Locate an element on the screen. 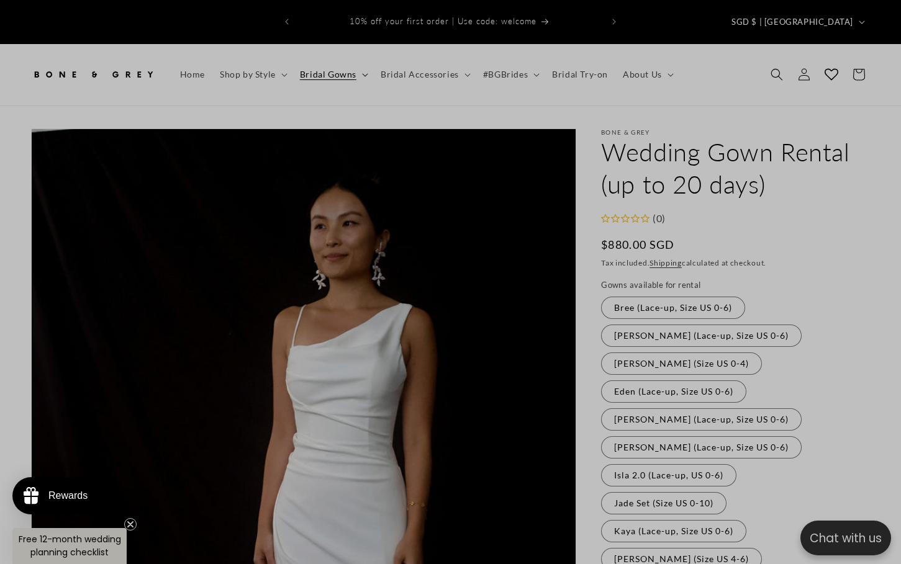  span: Home is located at coordinates (193, 75).